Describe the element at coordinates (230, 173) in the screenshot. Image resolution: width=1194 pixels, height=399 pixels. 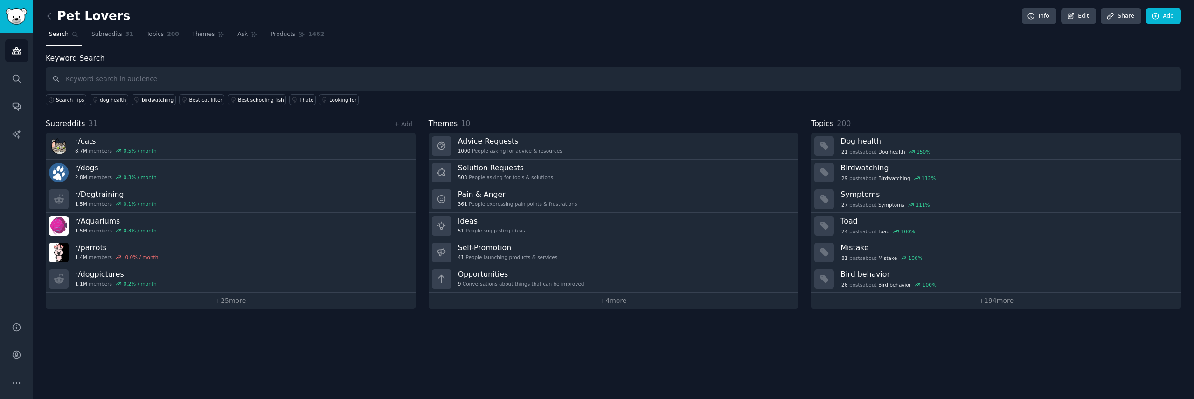
I see `a: r/dogs2.8Mmembers0.3% / month` at that location.